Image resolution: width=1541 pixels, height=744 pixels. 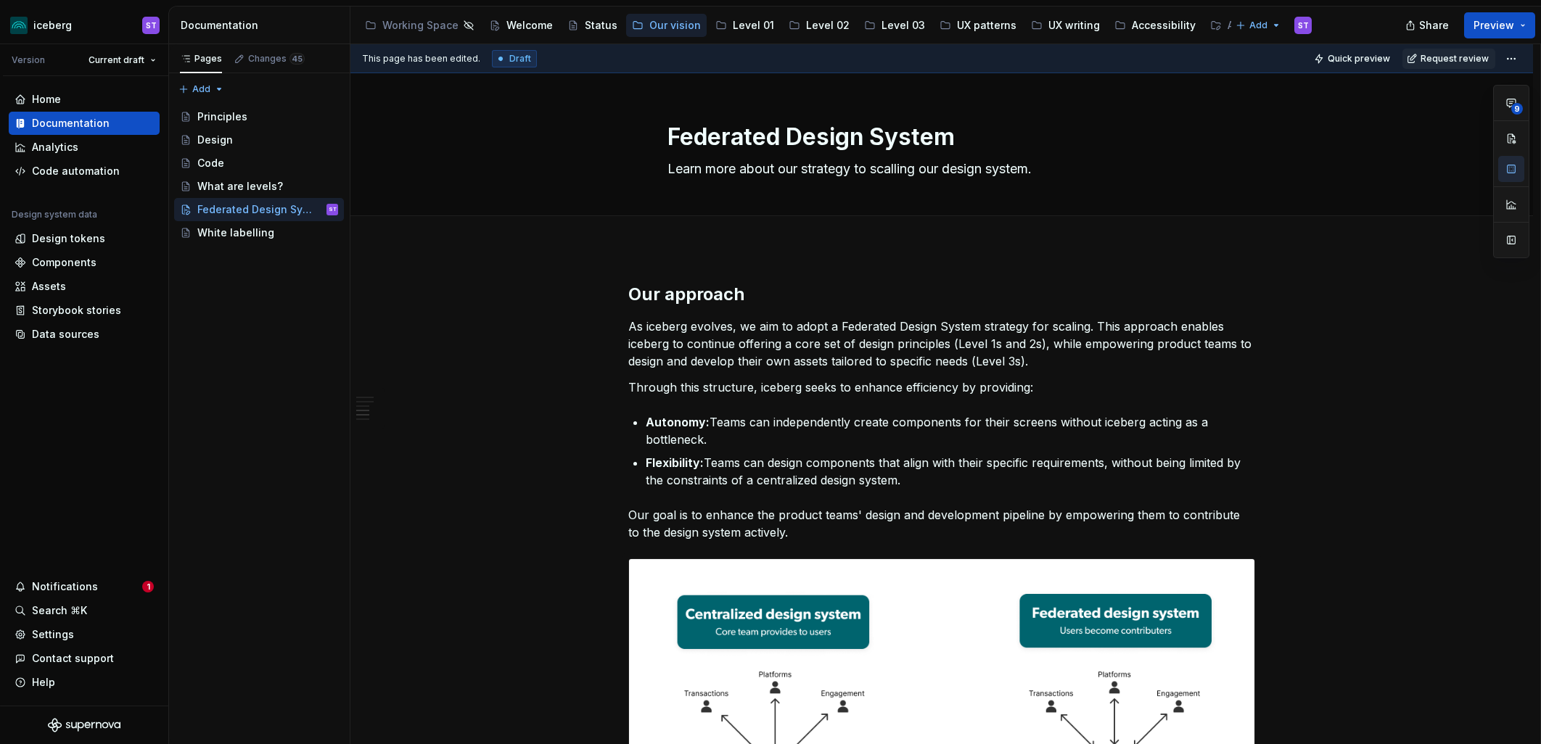 What do you see at coordinates (1155, 25) in the screenshot?
I see `a: Accessibility` at bounding box center [1155, 25].